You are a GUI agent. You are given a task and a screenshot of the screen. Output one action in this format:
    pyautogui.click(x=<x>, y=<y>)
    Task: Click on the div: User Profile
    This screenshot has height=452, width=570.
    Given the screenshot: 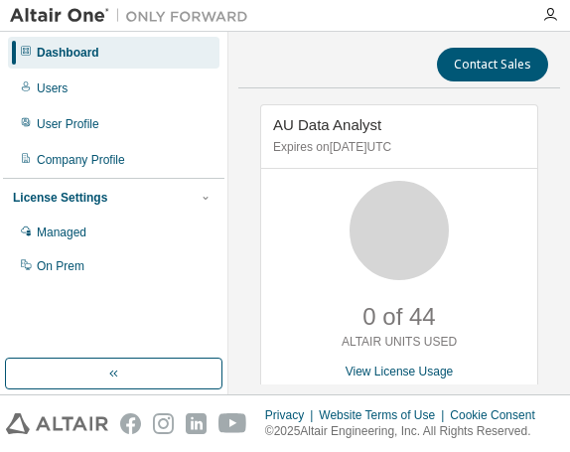 What is the action you would take?
    pyautogui.click(x=68, y=124)
    